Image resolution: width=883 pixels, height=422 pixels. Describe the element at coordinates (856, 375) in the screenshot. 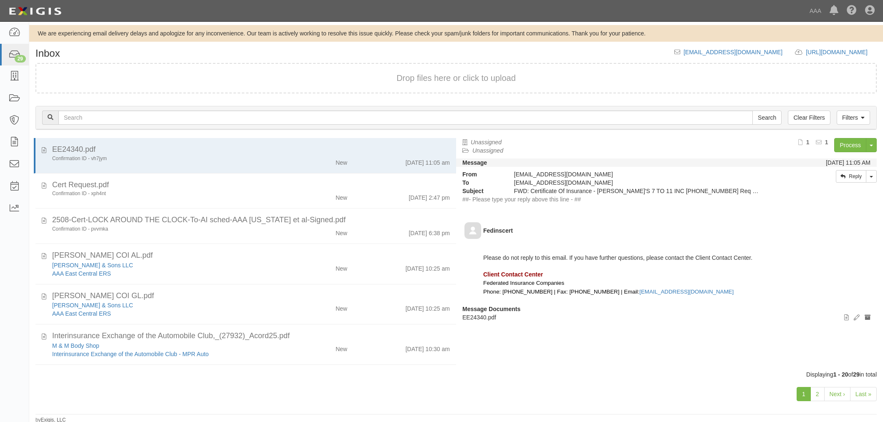

I see `b: 29` at that location.